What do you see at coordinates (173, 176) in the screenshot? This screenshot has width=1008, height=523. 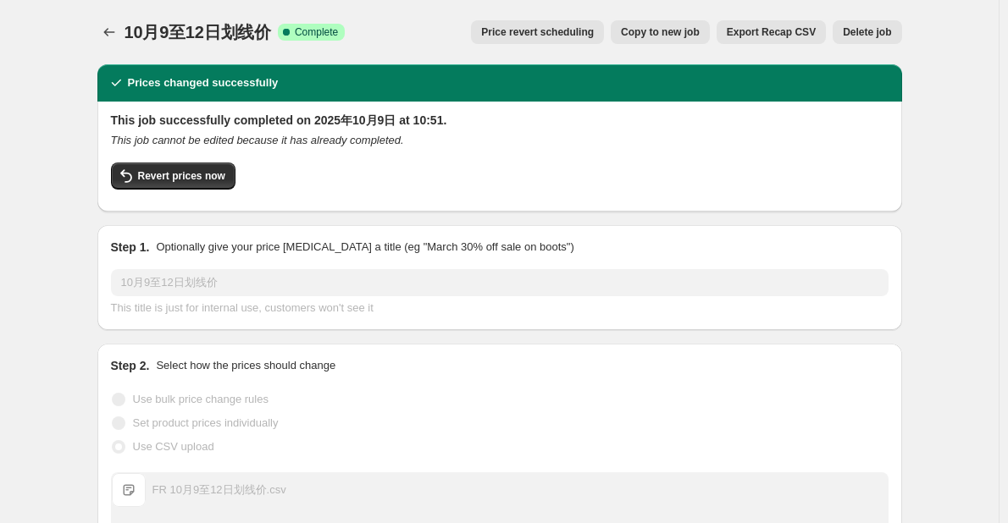 I see `button: Revert prices now` at bounding box center [173, 176].